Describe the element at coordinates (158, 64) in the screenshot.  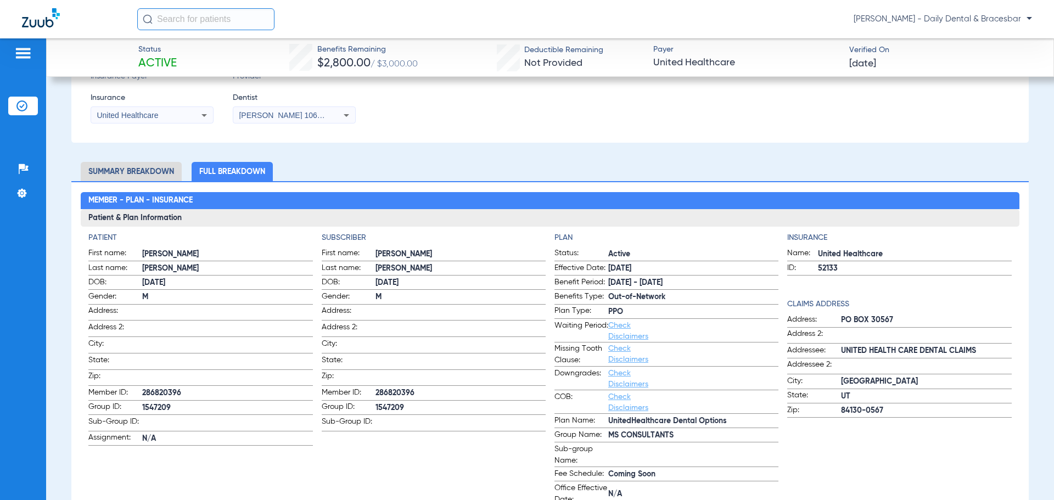
I see `span: Active` at that location.